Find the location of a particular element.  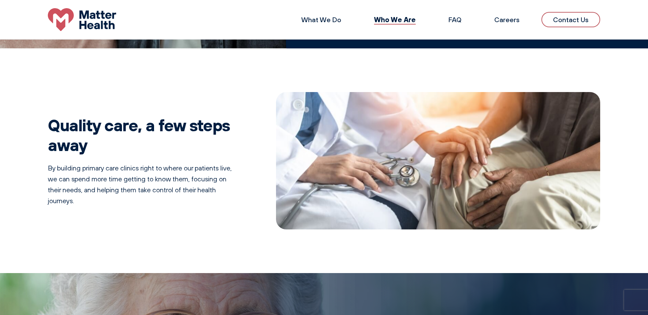

a: Who We Are is located at coordinates (395, 19).